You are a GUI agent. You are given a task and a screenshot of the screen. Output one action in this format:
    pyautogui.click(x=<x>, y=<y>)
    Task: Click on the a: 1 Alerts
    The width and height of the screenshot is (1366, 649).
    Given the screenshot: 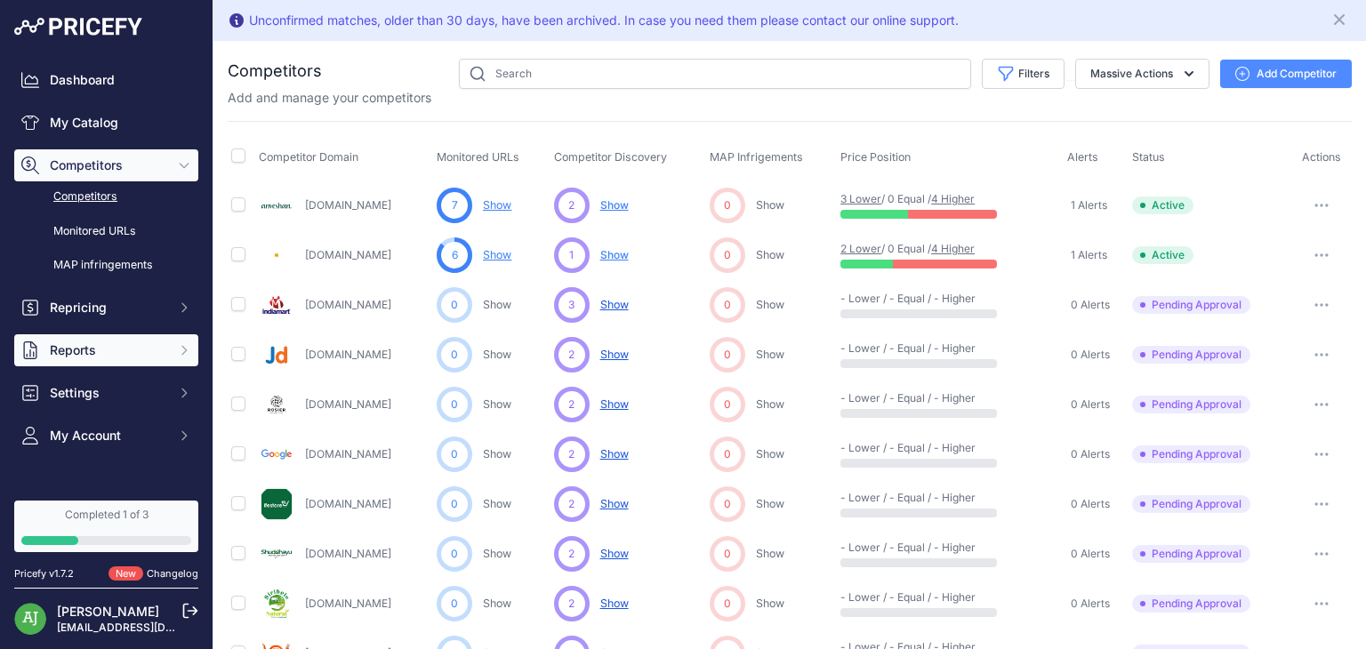 What is the action you would take?
    pyautogui.click(x=1087, y=205)
    